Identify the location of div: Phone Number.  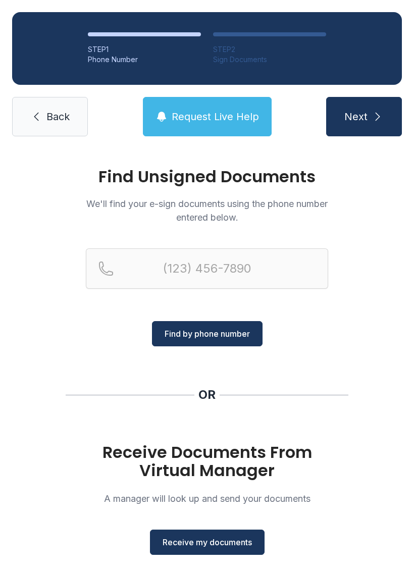
(144, 60).